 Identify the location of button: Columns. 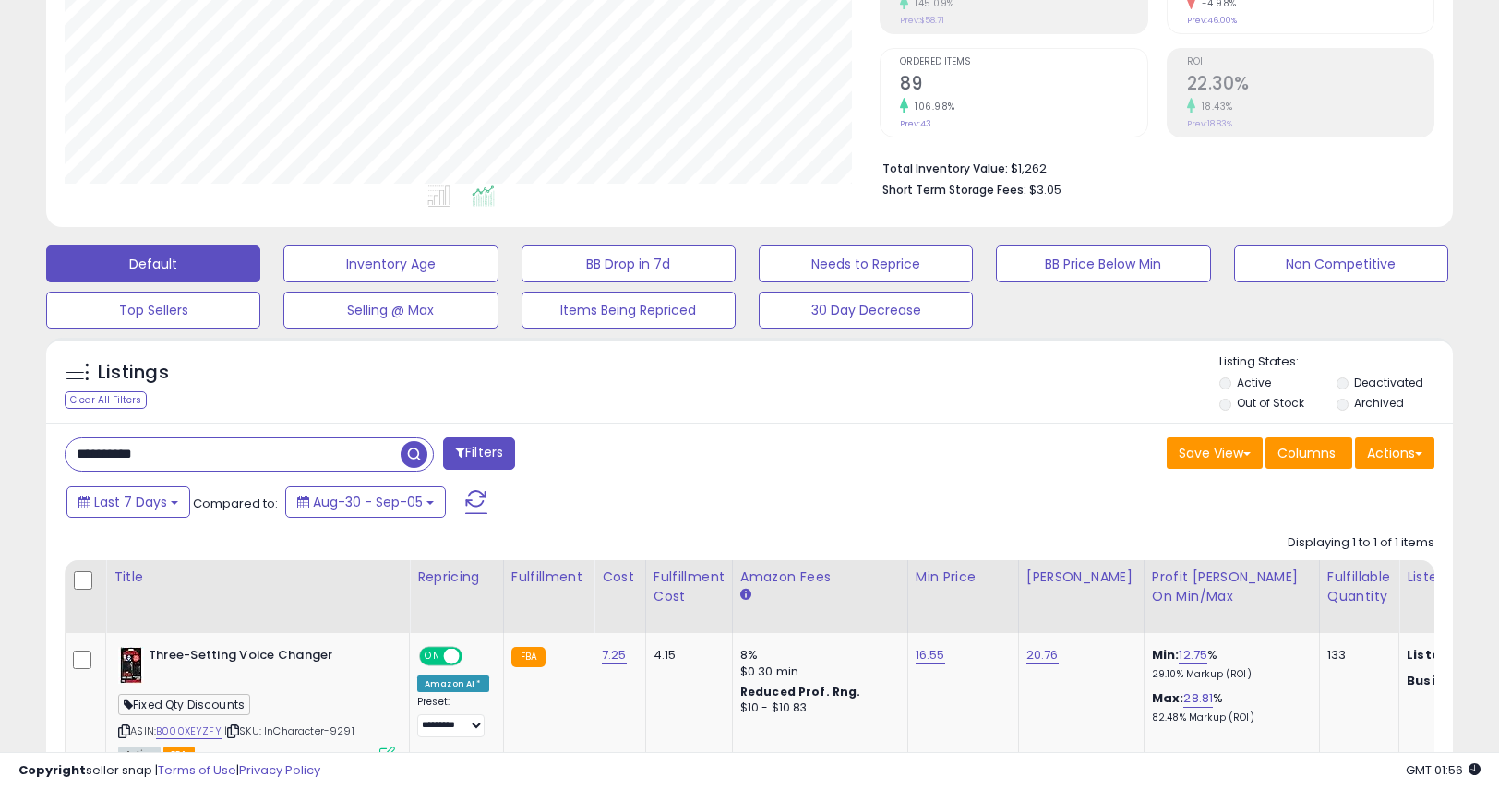
(1309, 453).